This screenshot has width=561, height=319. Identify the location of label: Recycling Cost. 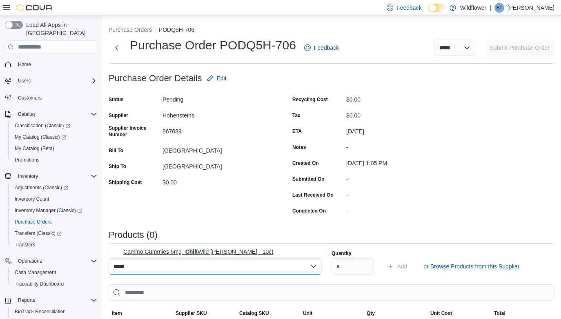
(310, 100).